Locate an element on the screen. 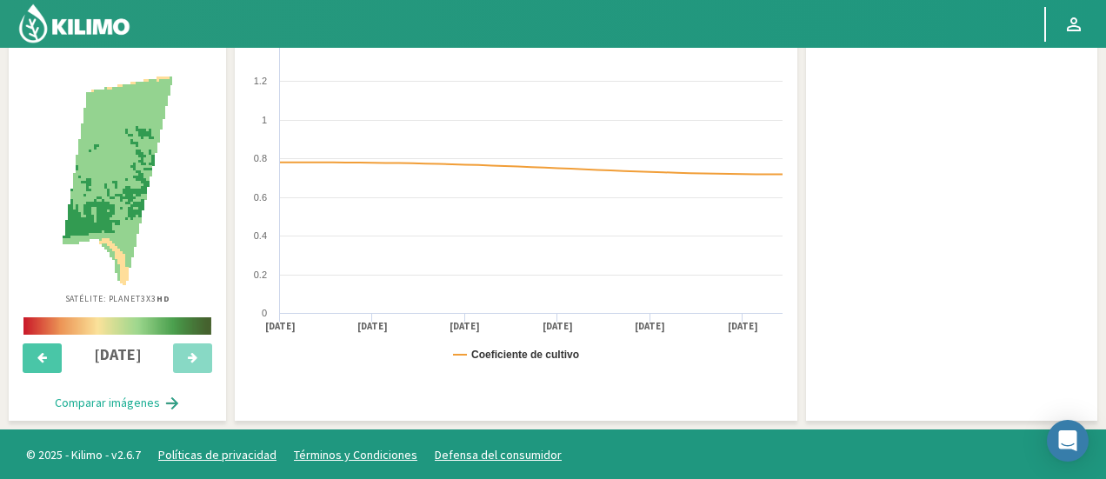 The width and height of the screenshot is (1106, 479). img: Kilimo is located at coordinates (74, 23).